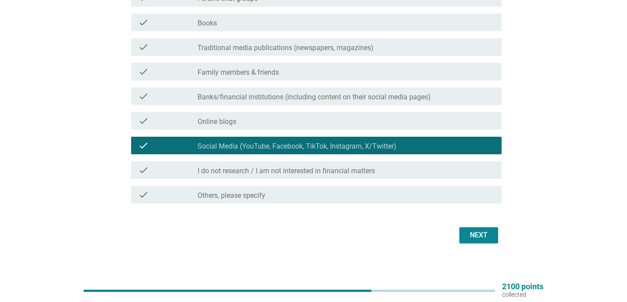 This screenshot has width=627, height=302. I want to click on label: Traditional media publications (newspapers, magazines), so click(286, 48).